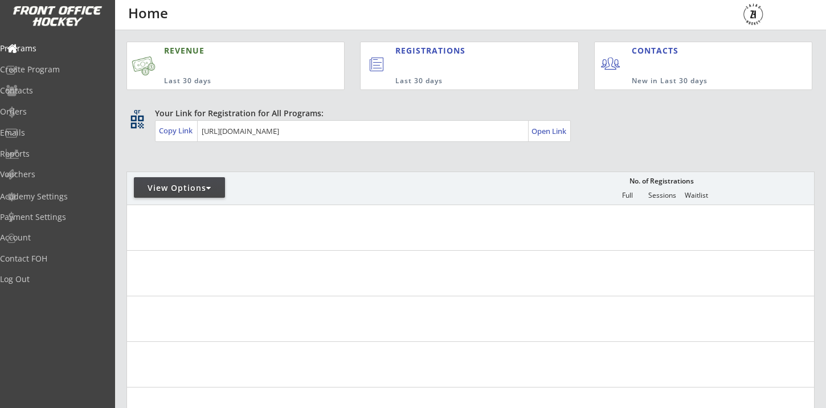 The height and width of the screenshot is (408, 826). What do you see at coordinates (662, 195) in the screenshot?
I see `div: Sessions` at bounding box center [662, 195].